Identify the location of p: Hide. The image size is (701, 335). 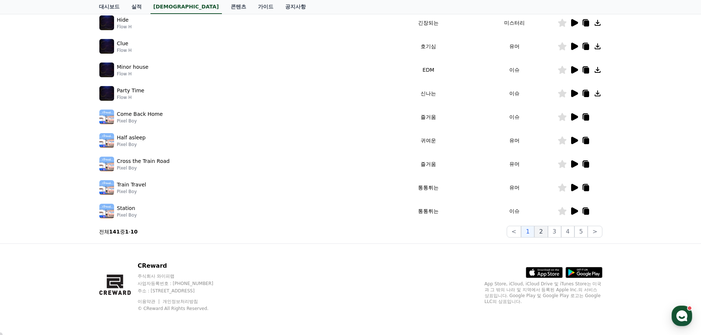
(123, 20).